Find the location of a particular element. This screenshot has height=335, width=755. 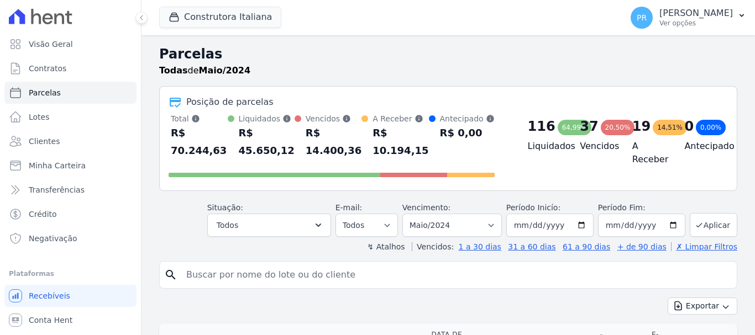

label: Vencimento: is located at coordinates (426, 208).